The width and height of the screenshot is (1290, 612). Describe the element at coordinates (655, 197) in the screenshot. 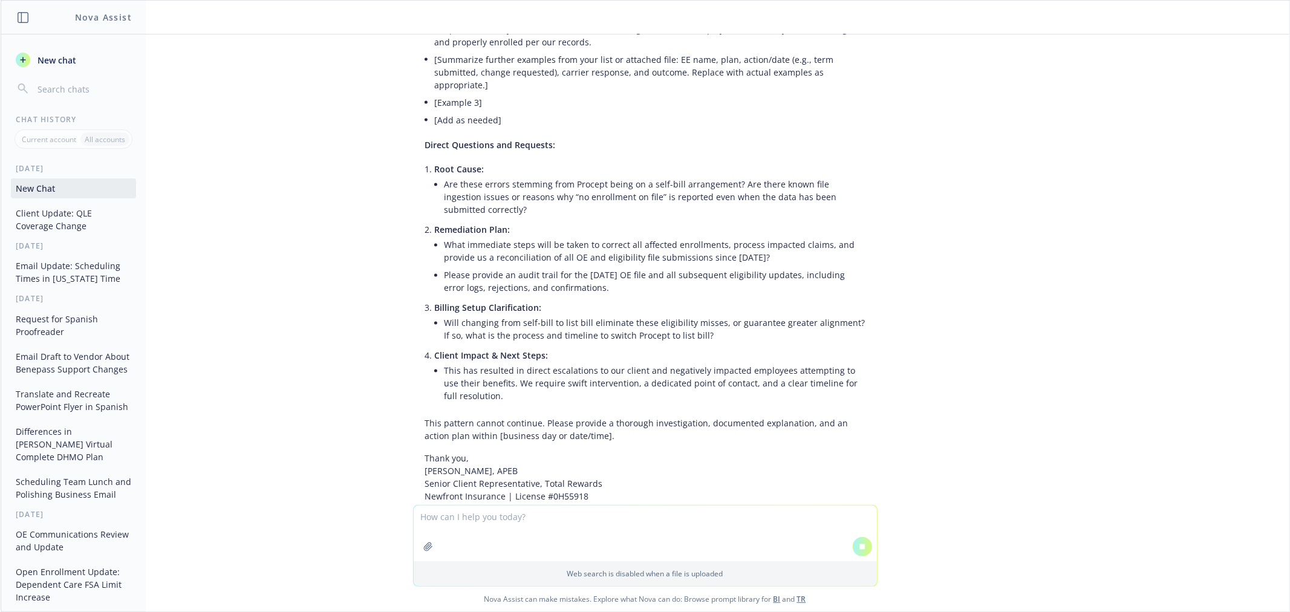

I see `li: Are these errors stemming from Procept being on a self-bill arrangement? Are there known file ing...` at that location.